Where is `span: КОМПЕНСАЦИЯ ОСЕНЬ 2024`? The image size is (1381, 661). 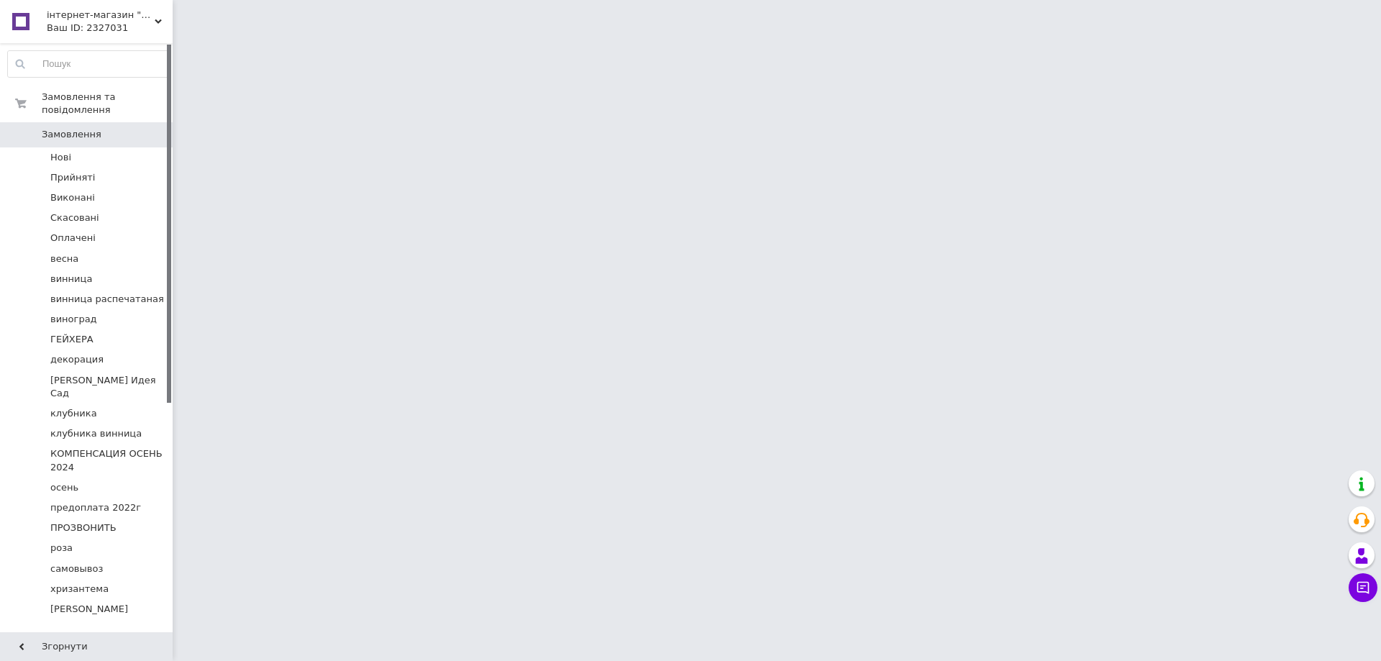 span: КОМПЕНСАЦИЯ ОСЕНЬ 2024 is located at coordinates (109, 460).